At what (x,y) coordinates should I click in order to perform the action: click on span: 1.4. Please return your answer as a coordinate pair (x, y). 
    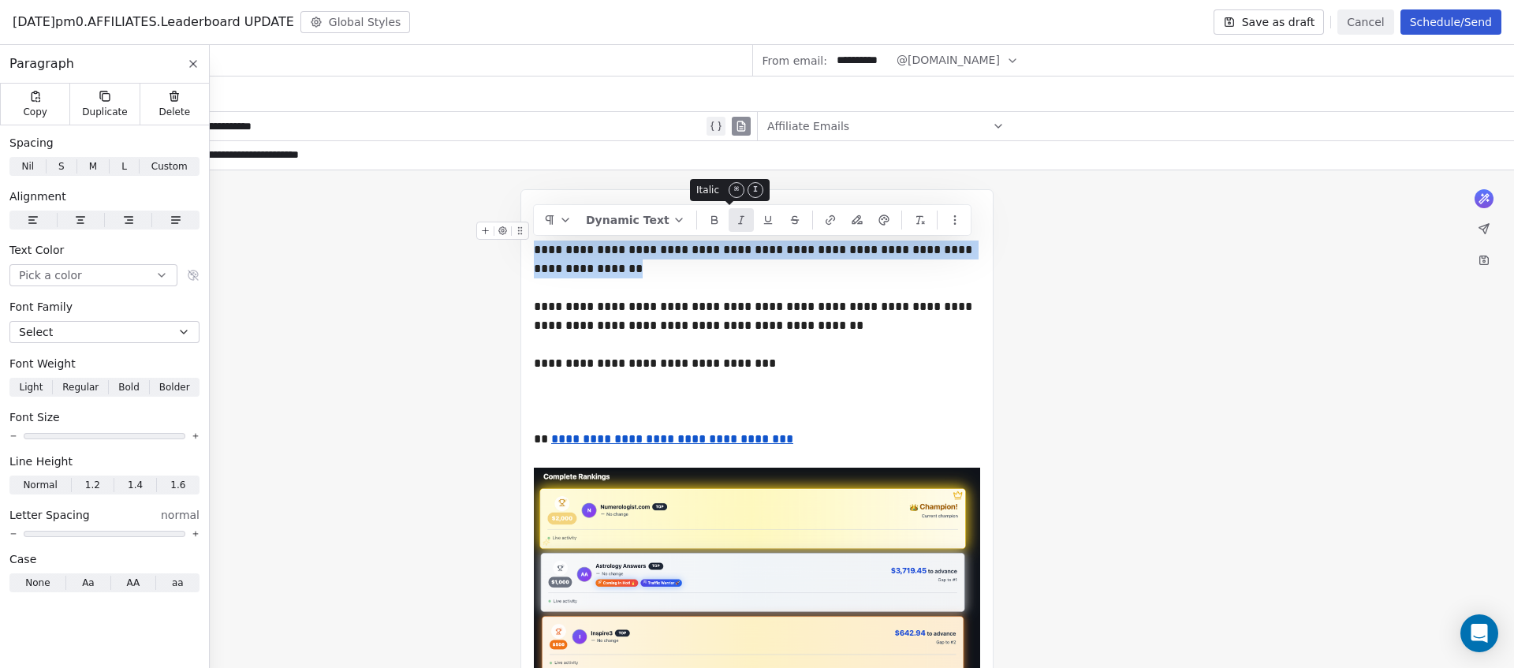
    Looking at the image, I should click on (135, 485).